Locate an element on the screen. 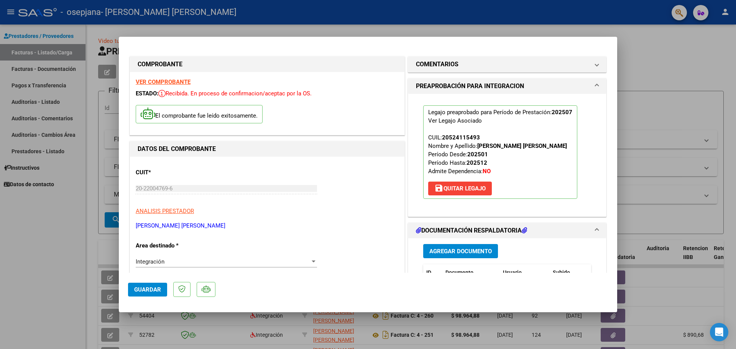  button: Quitar Legajo is located at coordinates (460, 189).